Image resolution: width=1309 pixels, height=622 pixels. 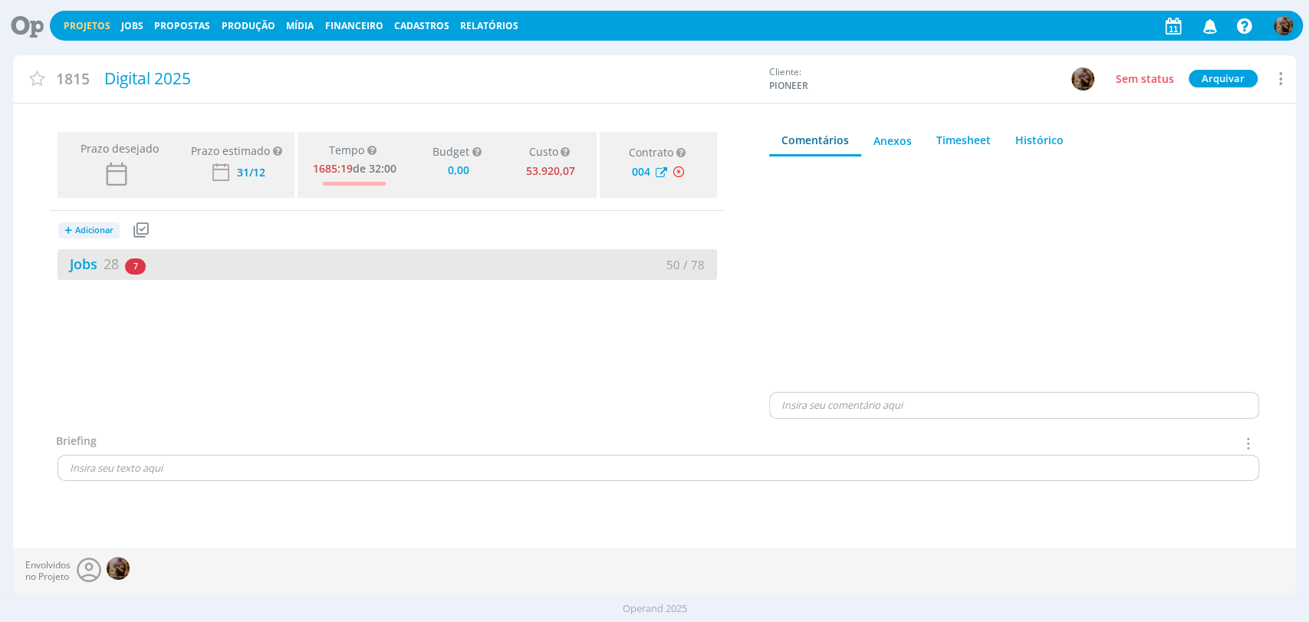 I want to click on button: Financeiro, so click(x=354, y=26).